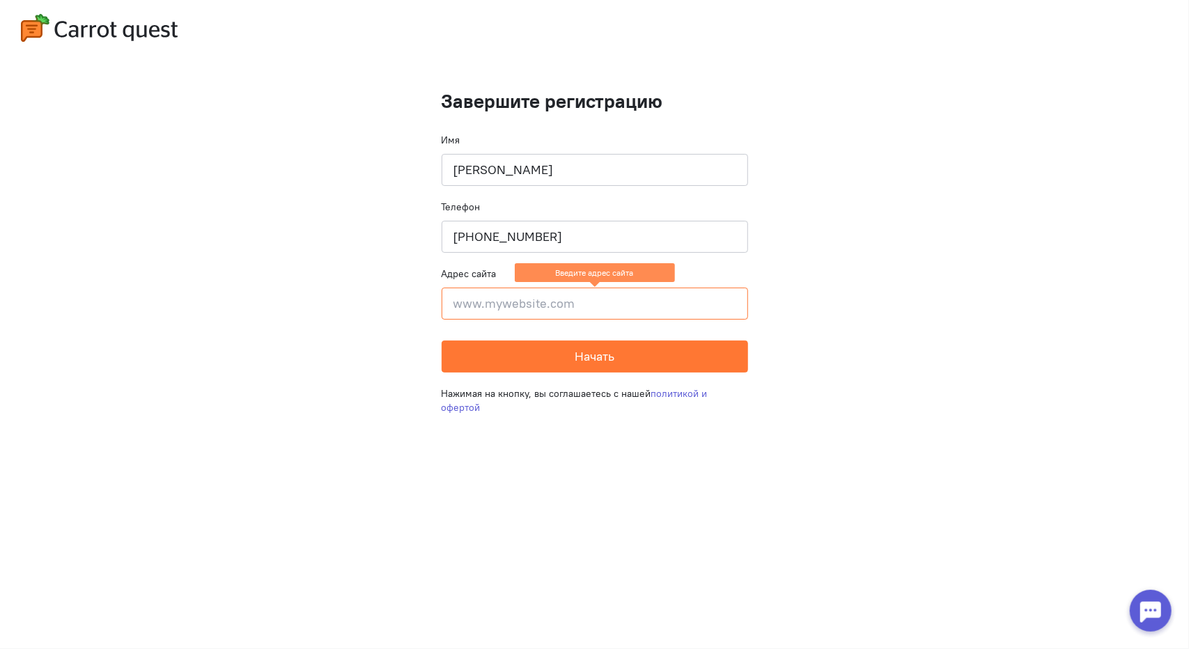 The height and width of the screenshot is (649, 1189). Describe the element at coordinates (595, 304) in the screenshot. I see `input: www.mywebsite.com` at that location.